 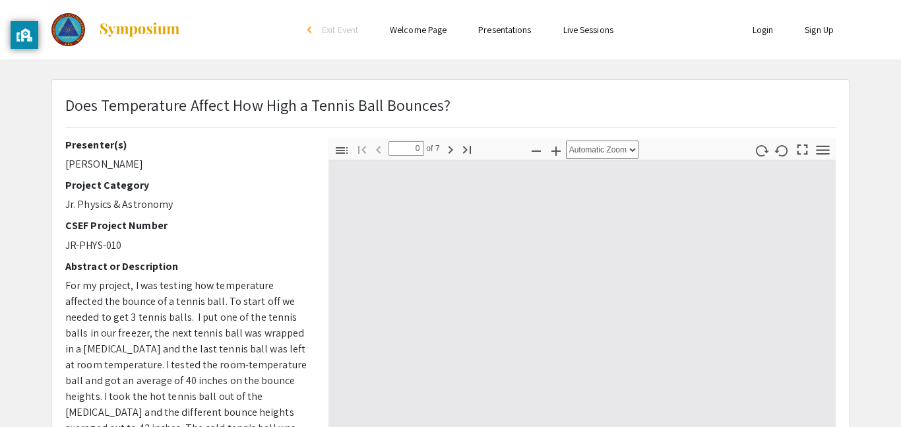 What do you see at coordinates (556, 150) in the screenshot?
I see `button: Zoom In` at bounding box center [556, 150].